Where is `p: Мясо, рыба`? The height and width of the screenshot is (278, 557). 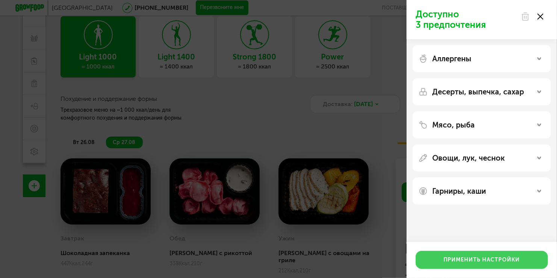 p: Мясо, рыба is located at coordinates (454, 125).